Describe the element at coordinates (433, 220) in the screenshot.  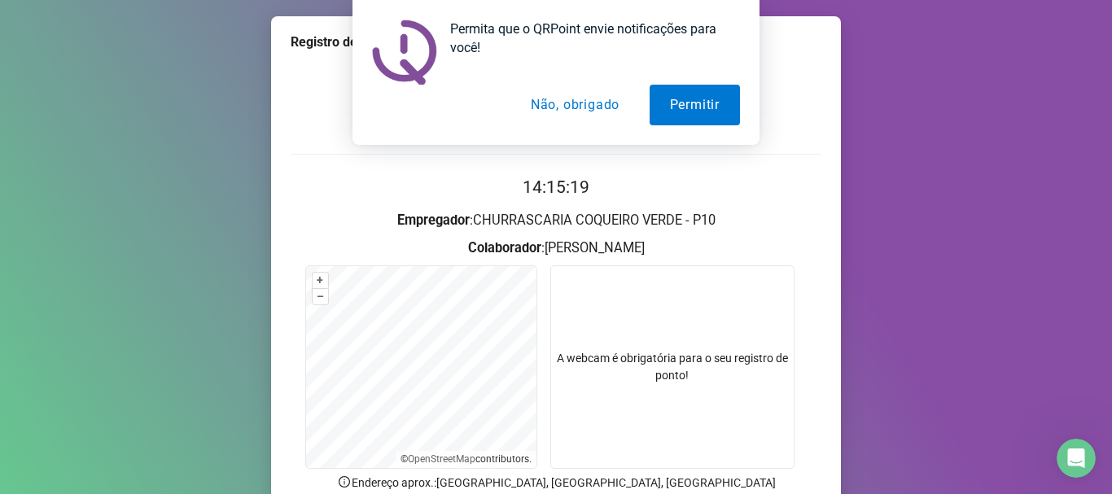
I see `strong: Empregador` at that location.